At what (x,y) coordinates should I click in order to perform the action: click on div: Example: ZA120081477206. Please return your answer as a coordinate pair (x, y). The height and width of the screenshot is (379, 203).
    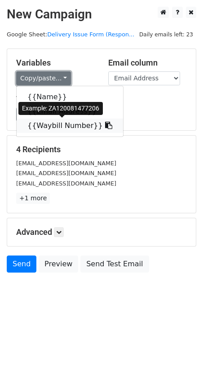
    Looking at the image, I should click on (61, 108).